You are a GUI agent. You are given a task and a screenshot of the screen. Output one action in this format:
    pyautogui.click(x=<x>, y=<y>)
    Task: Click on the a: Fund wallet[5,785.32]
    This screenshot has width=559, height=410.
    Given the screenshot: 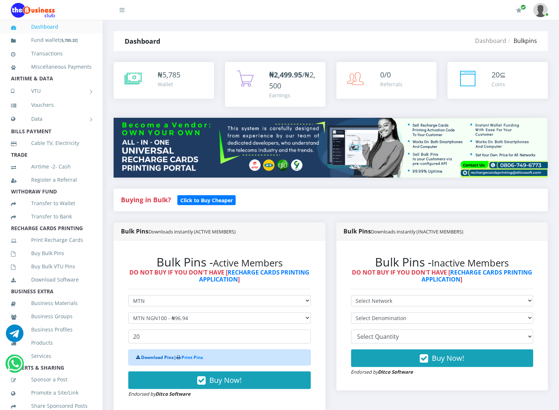 What is the action you would take?
    pyautogui.click(x=51, y=40)
    